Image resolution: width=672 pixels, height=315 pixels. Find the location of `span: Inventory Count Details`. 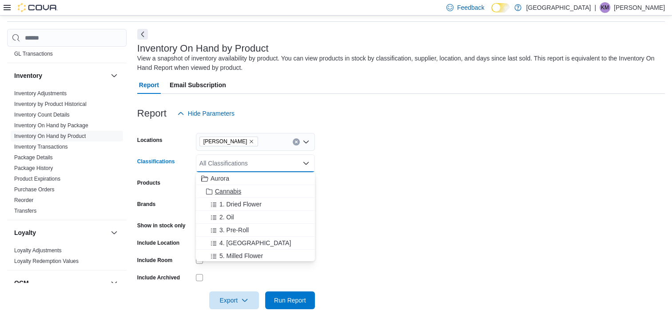

span: Inventory Count Details is located at coordinates (42, 115).